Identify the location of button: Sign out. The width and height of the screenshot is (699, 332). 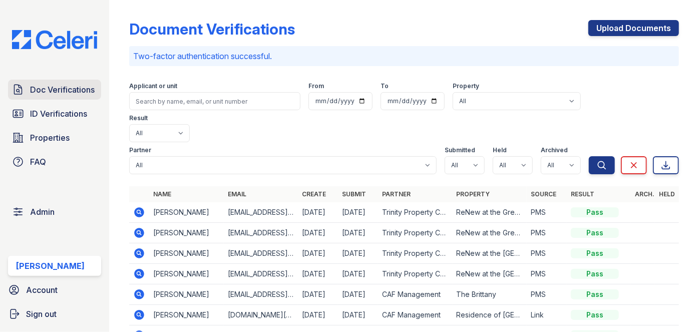
(55, 314).